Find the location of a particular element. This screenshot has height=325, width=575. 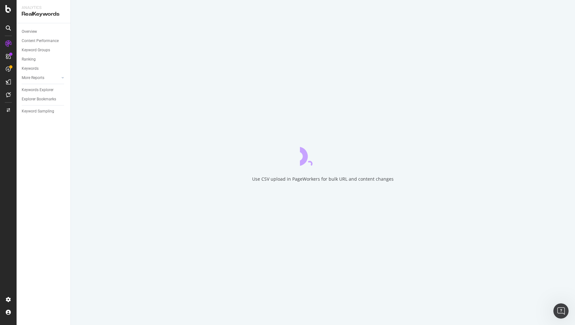

div: Content Performance is located at coordinates (40, 41).